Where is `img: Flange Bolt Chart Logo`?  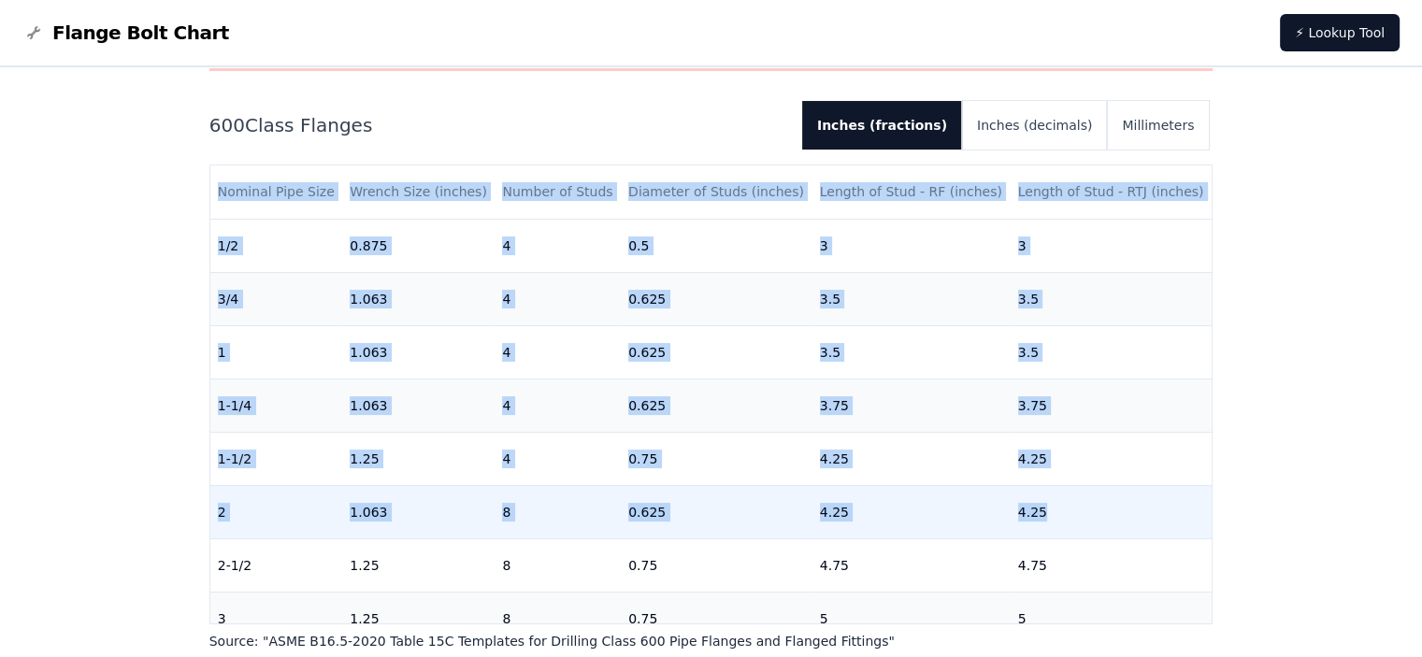 img: Flange Bolt Chart Logo is located at coordinates (34, 33).